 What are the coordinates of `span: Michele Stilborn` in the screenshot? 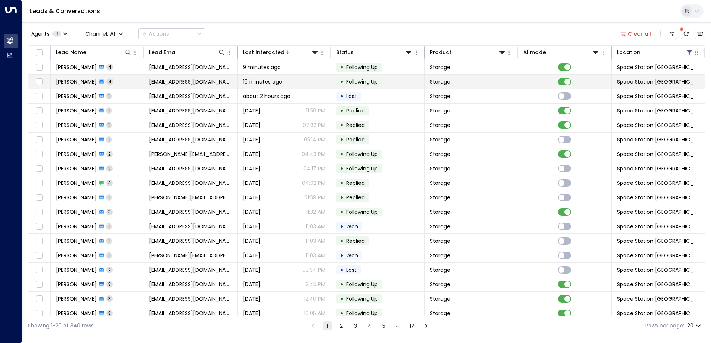 It's located at (76, 140).